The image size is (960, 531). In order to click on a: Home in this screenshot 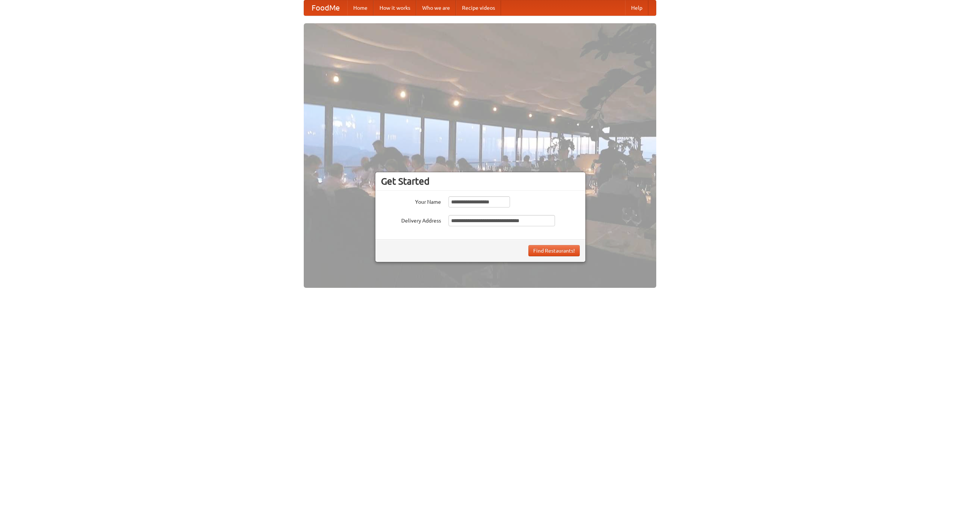, I will do `click(360, 8)`.